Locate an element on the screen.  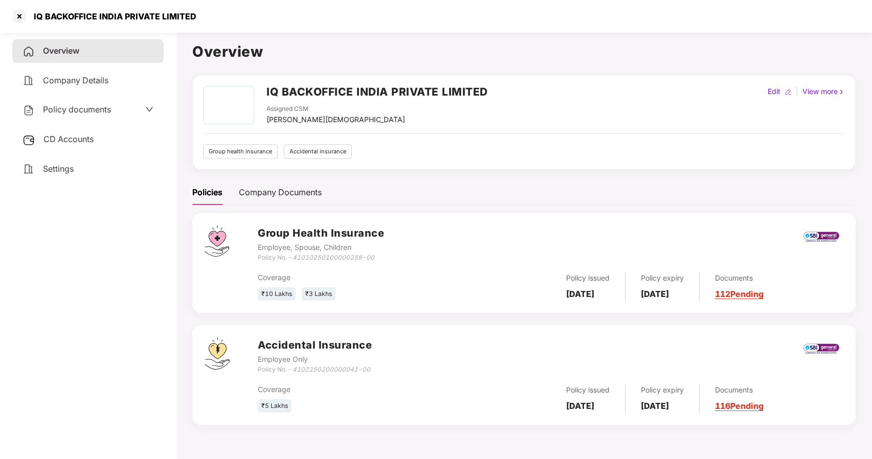
div: Policies is located at coordinates (207, 192).